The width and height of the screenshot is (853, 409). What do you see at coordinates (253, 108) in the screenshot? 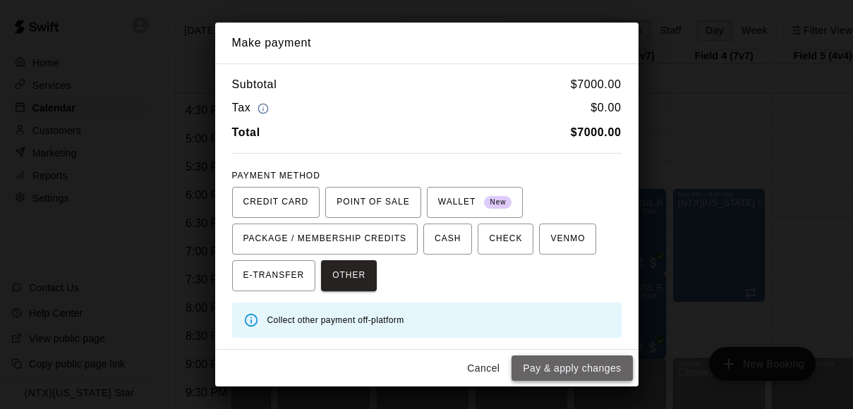
I see `h6: Tax` at bounding box center [253, 108].